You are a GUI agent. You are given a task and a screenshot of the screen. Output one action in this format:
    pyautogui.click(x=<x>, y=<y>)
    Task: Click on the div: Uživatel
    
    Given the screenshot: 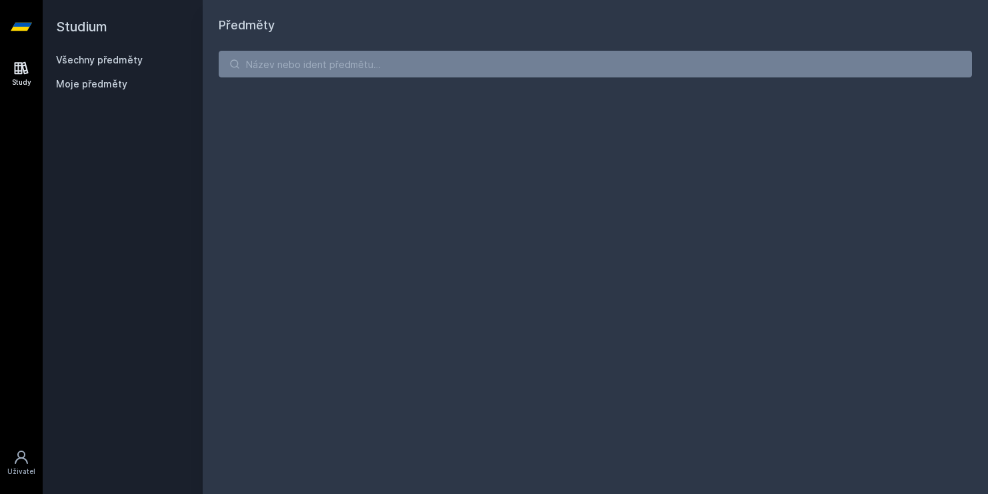 What is the action you would take?
    pyautogui.click(x=21, y=471)
    